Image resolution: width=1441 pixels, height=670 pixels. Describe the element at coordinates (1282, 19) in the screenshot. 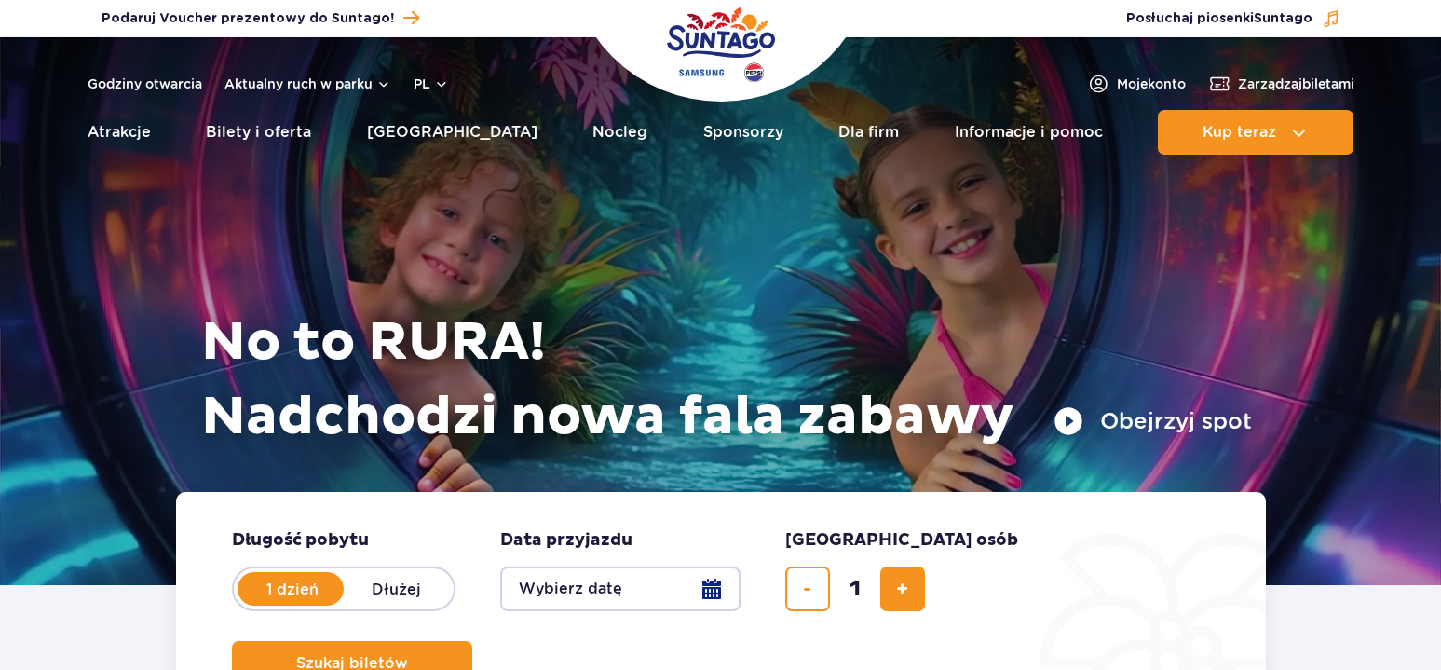

I see `span: Suntago` at that location.